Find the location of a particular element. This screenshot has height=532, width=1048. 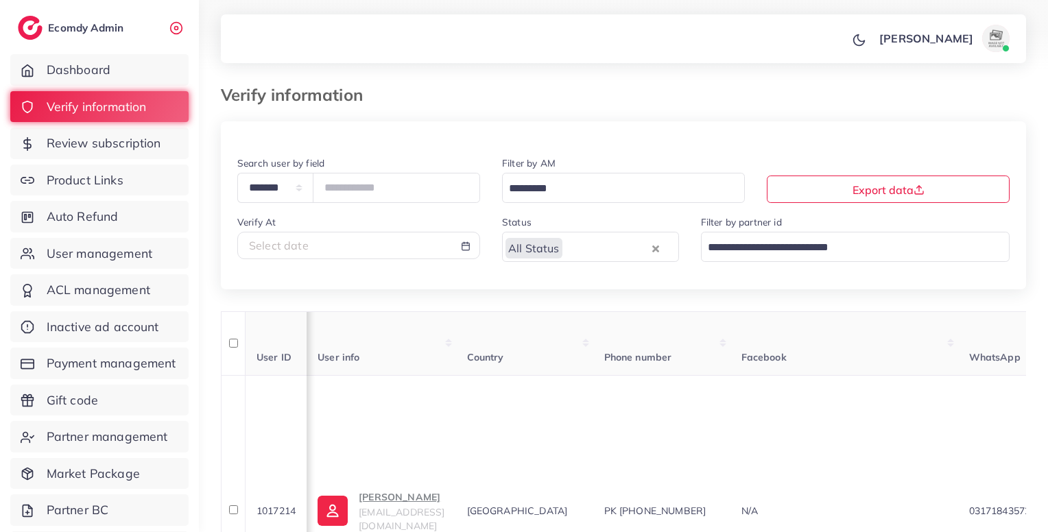

span: User management is located at coordinates (99, 254).